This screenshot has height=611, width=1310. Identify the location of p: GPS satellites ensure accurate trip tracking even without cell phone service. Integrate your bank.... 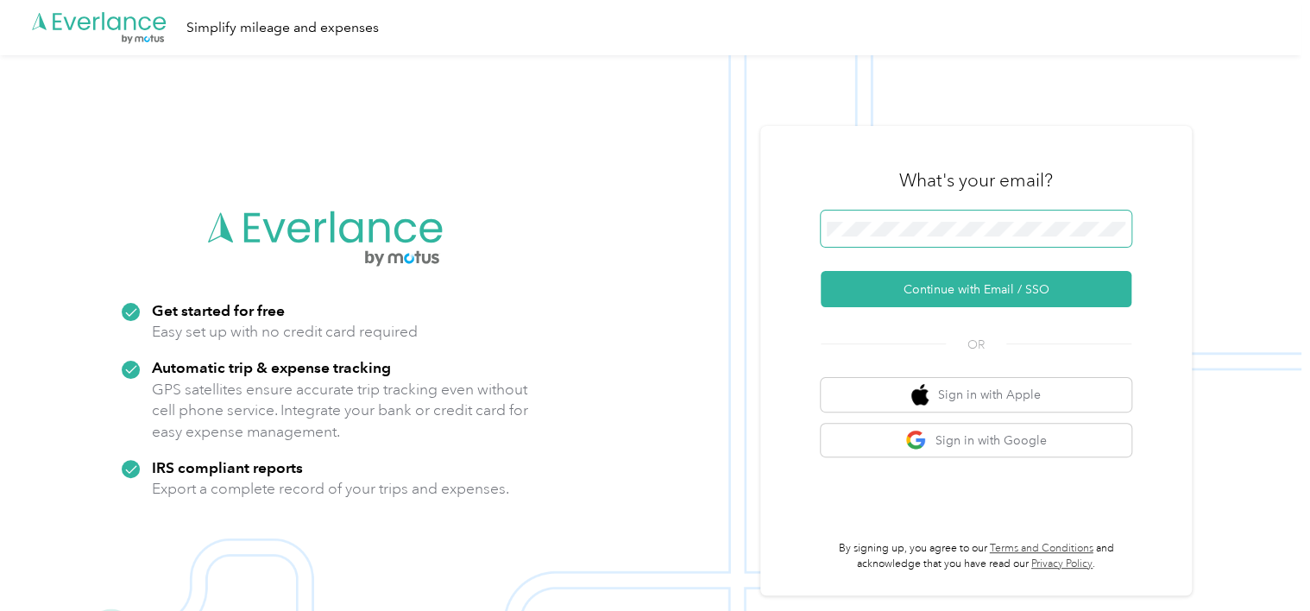
(340, 411).